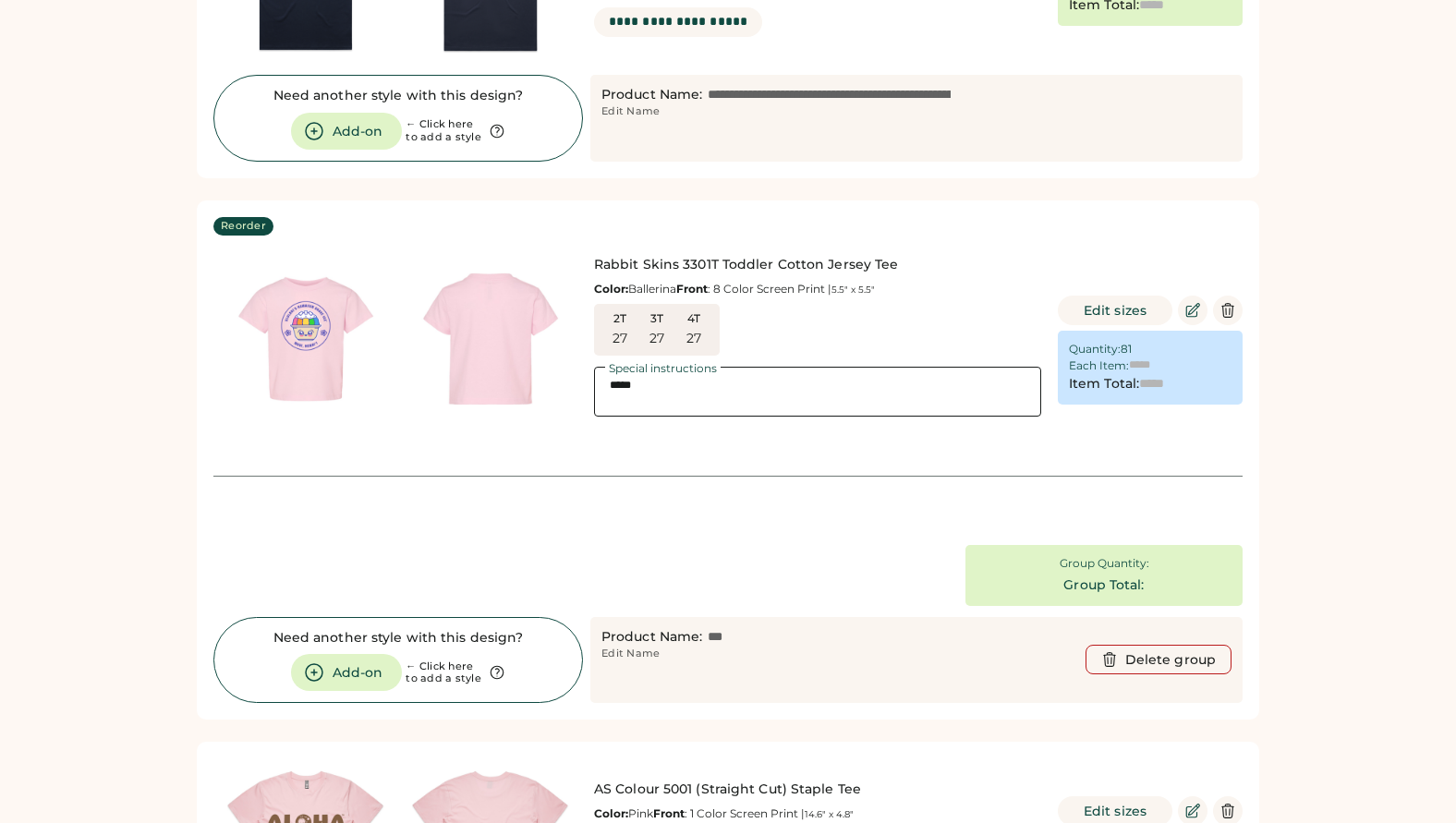 Image resolution: width=1456 pixels, height=823 pixels. I want to click on div: Item Total:, so click(1104, 385).